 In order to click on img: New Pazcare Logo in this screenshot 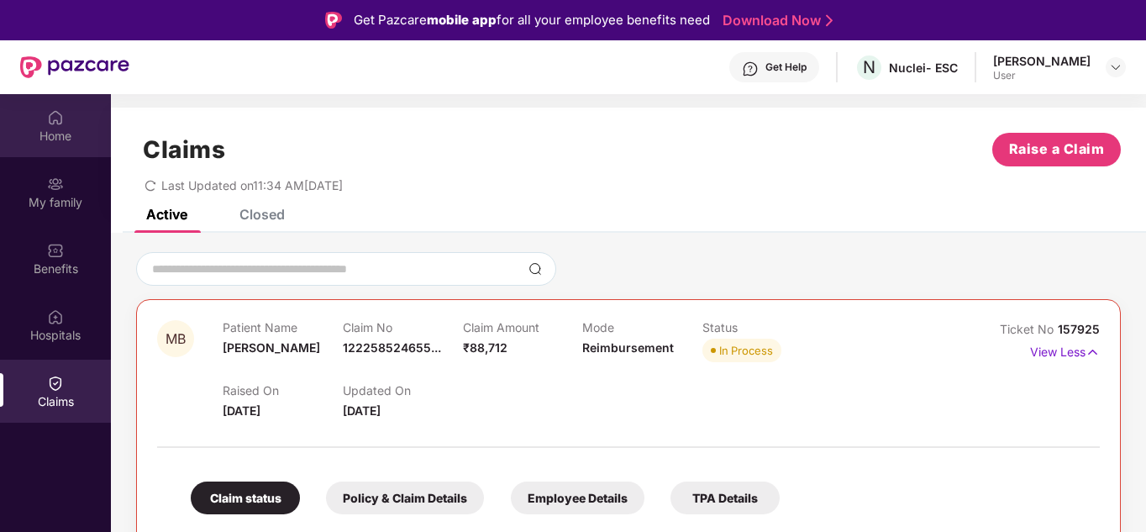, I will do `click(75, 67)`.